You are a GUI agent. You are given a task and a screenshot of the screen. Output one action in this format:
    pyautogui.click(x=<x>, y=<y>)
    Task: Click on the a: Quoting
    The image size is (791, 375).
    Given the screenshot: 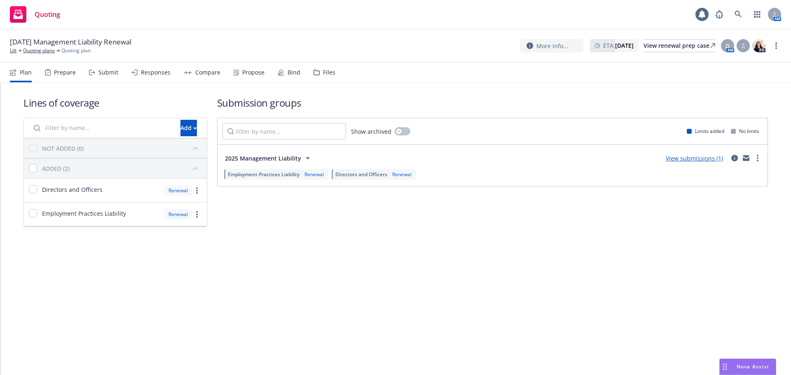 What is the action you would take?
    pyautogui.click(x=35, y=14)
    